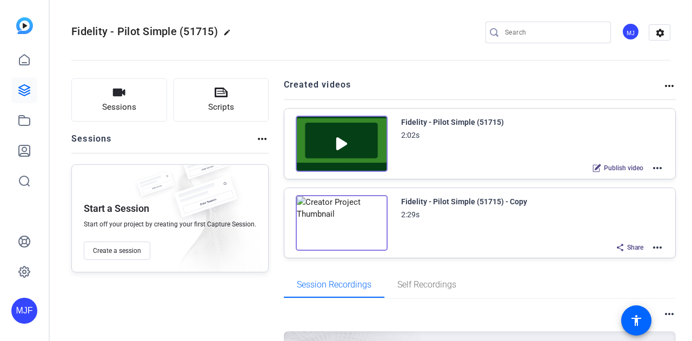 Image resolution: width=692 pixels, height=341 pixels. I want to click on div: Fidelity - Pilot Simple (51715), so click(452, 122).